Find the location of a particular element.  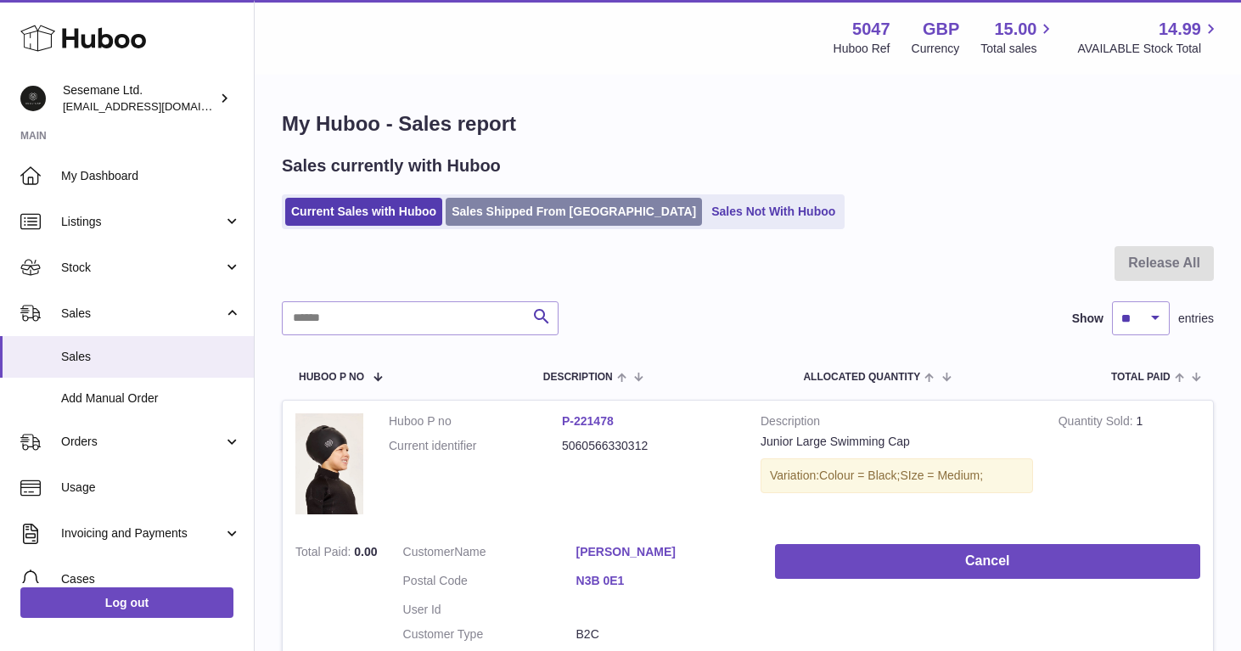

span: Total sales is located at coordinates (1018, 48).